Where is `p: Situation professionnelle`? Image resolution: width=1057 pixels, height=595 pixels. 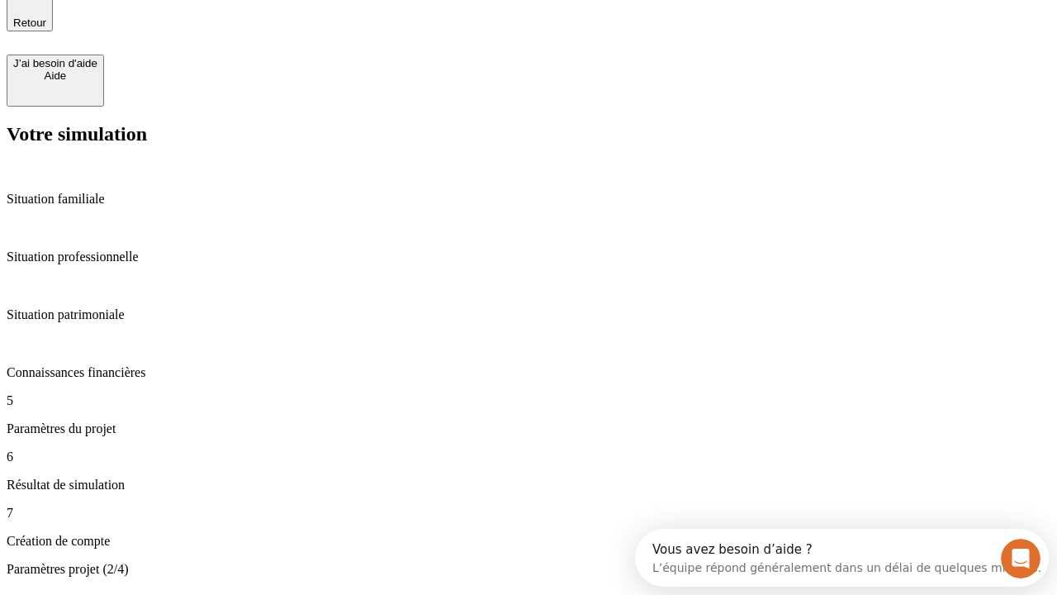 p: Situation professionnelle is located at coordinates (529, 257).